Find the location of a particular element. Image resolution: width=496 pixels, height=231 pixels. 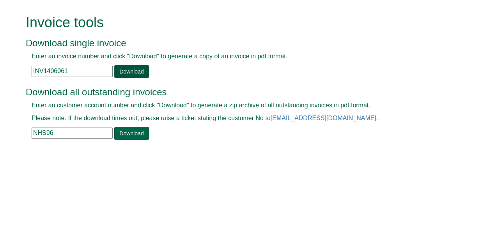

h3: Download single invoice is located at coordinates (239, 43).